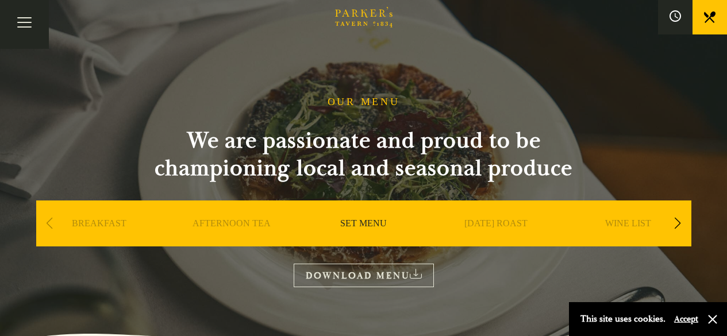  What do you see at coordinates (49, 224) in the screenshot?
I see `div: Previous slide` at bounding box center [49, 224].